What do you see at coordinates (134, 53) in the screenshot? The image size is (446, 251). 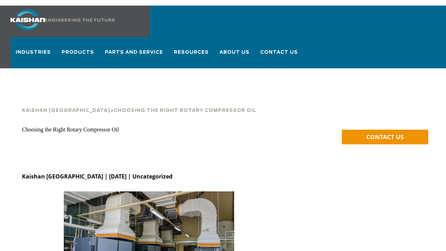 I see `span: Parts and Service` at bounding box center [134, 53].